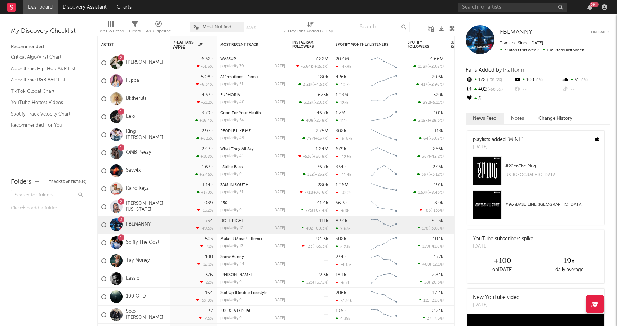 Image resolution: width=617 pixels, height=326 pixels. What do you see at coordinates (308, 103) in the screenshot?
I see `span: 3.22k` at bounding box center [308, 103].